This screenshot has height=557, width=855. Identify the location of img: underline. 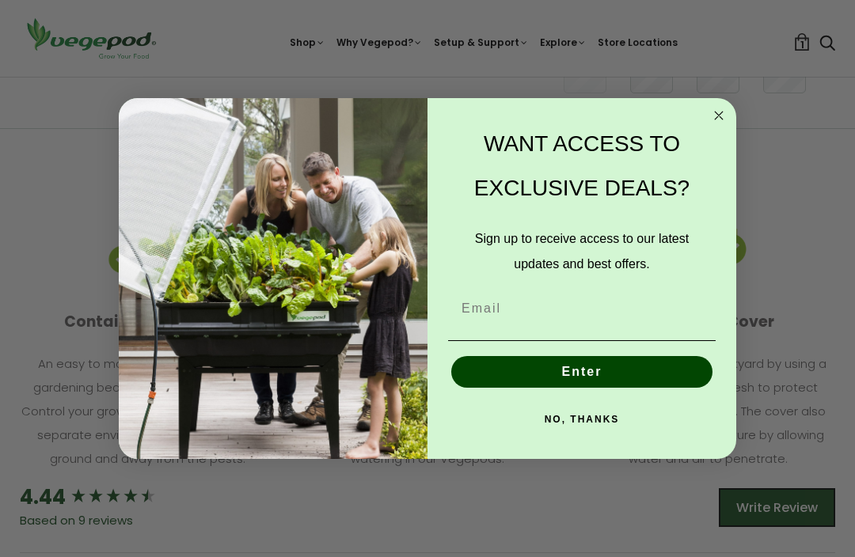
(582, 340).